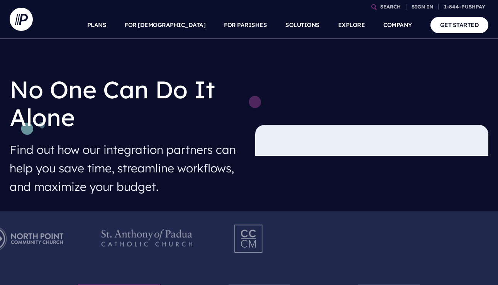 This screenshot has width=498, height=285. What do you see at coordinates (249, 239) in the screenshot?
I see `img: Pushpay_Logo__CCM` at bounding box center [249, 239].